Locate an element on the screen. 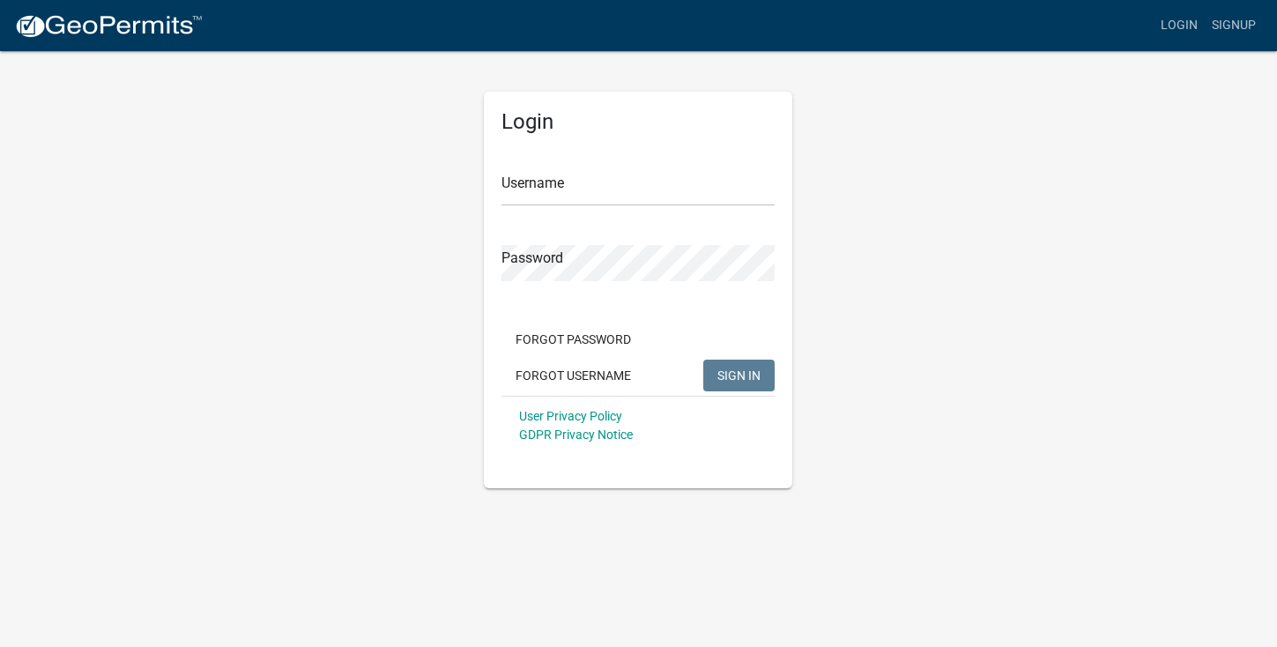  a: Signup is located at coordinates (1234, 26).